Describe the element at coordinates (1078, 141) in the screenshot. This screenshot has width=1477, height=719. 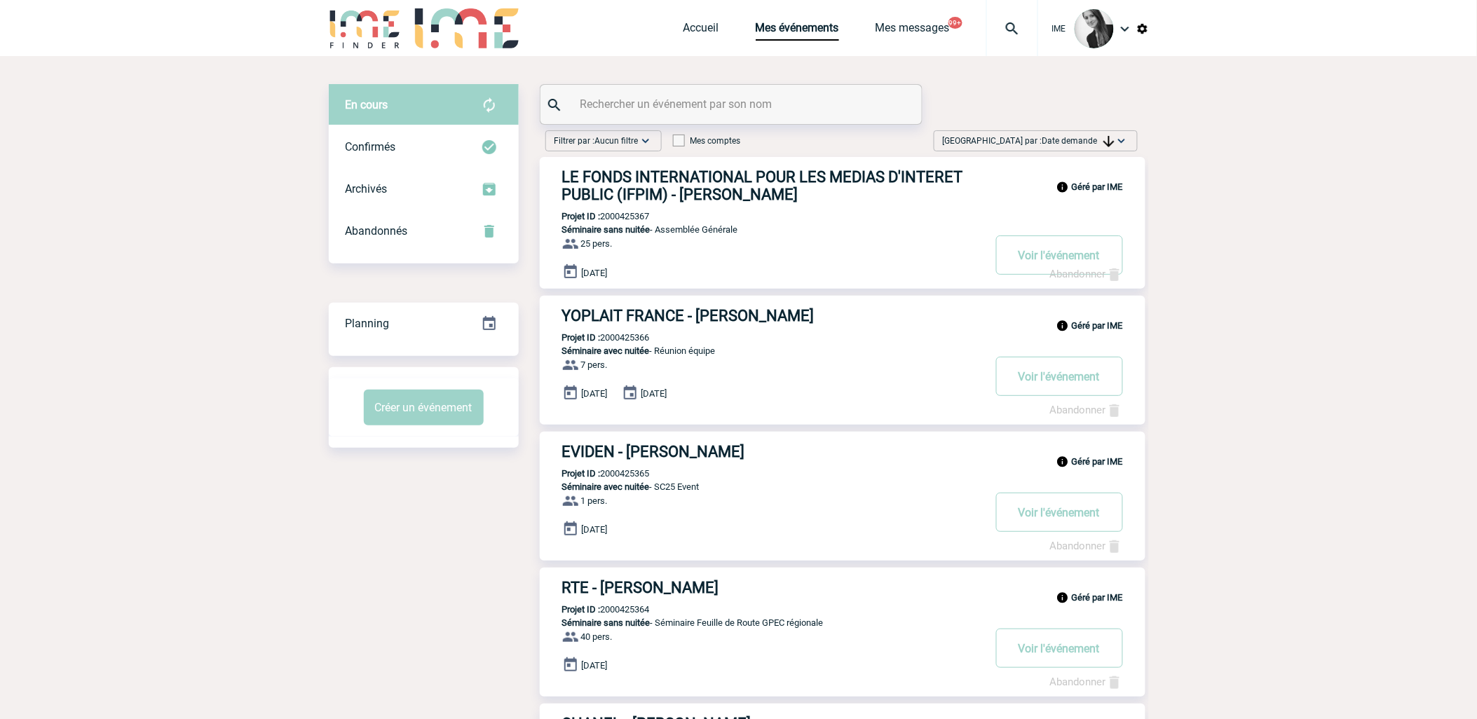
I see `span: Date demande` at that location.